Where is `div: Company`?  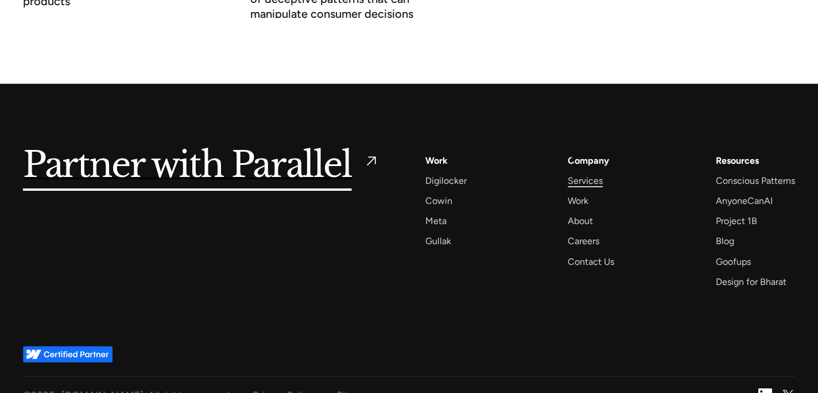
div: Company is located at coordinates (589, 160).